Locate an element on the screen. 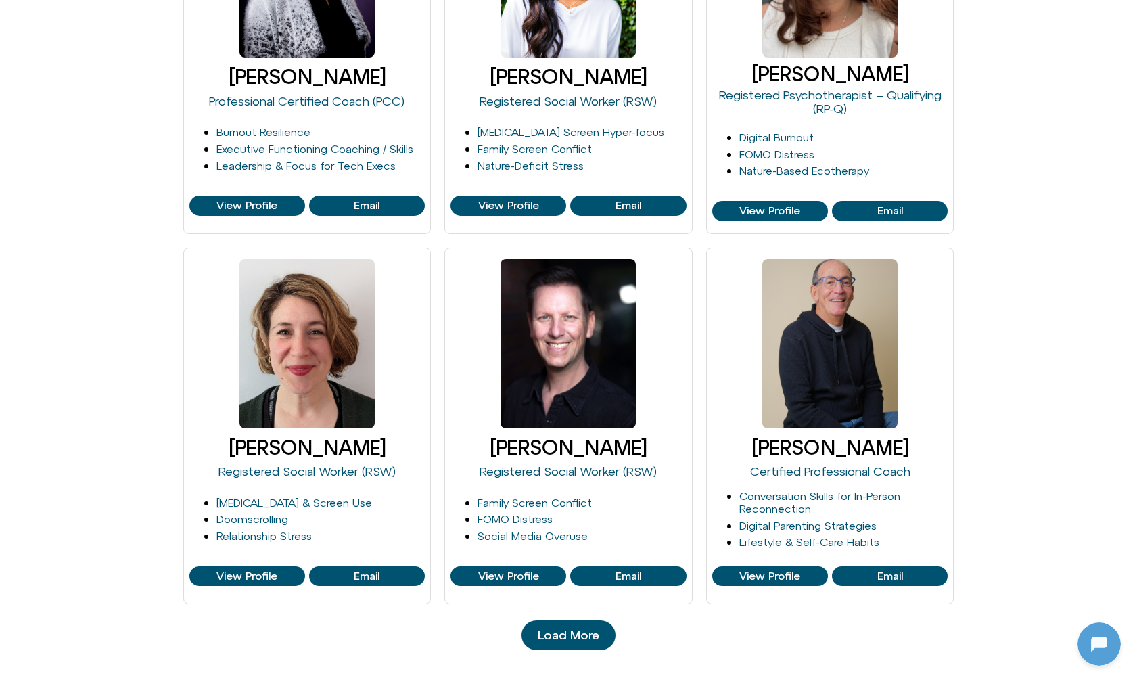 The height and width of the screenshot is (682, 1137). a: Lifestyle & Self-Care Habits is located at coordinates (809, 542).